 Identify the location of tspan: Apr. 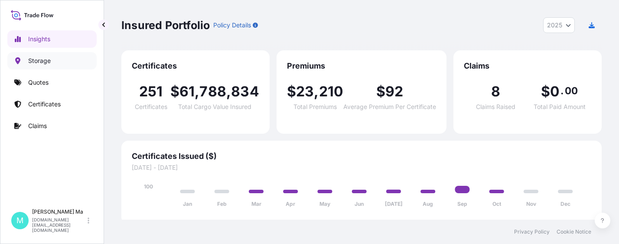
(291, 203).